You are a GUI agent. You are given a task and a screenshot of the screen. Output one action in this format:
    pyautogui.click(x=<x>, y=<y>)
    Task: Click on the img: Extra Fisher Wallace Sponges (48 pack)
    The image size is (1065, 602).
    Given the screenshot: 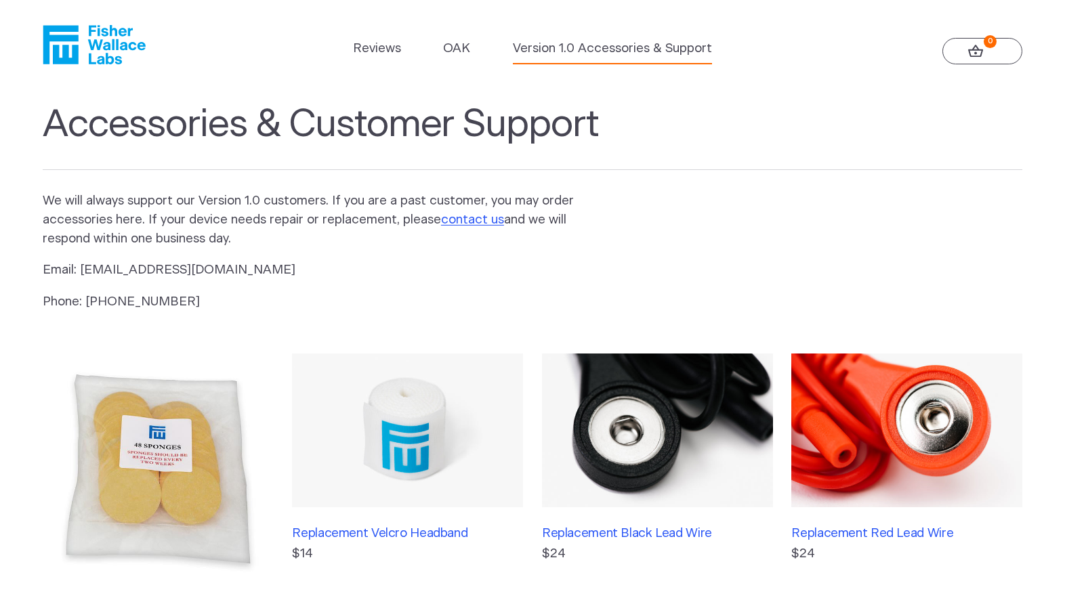 What is the action you would take?
    pyautogui.click(x=158, y=469)
    